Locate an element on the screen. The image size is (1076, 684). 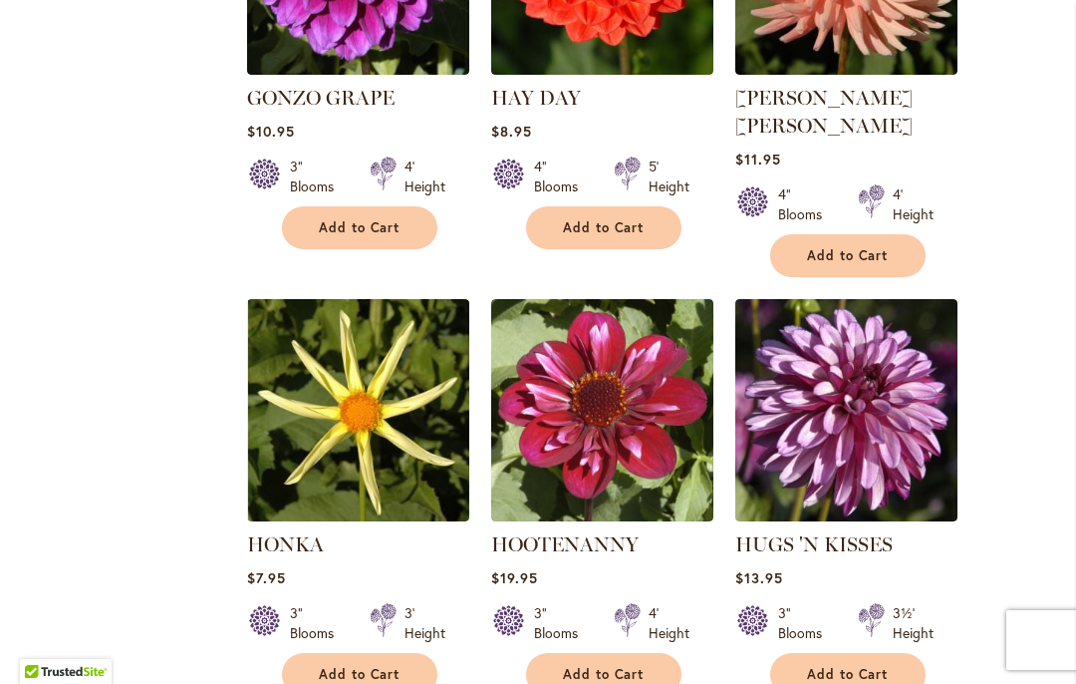
span: $11.95 is located at coordinates (758, 158).